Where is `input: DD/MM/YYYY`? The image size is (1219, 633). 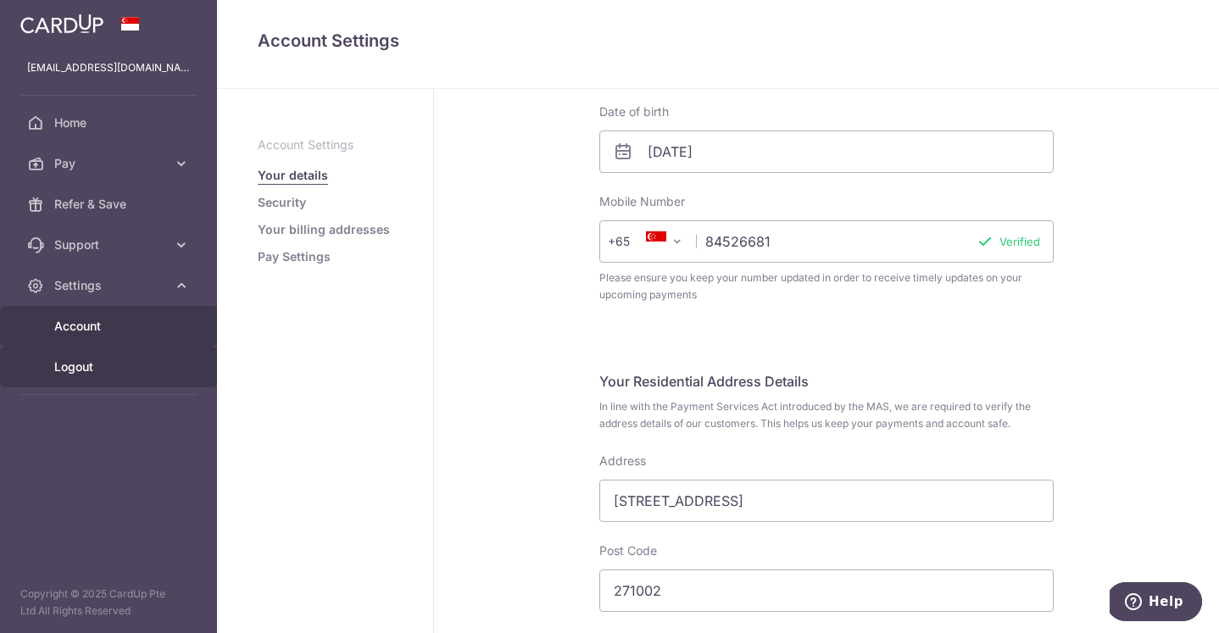
input: DD/MM/YYYY is located at coordinates (826, 152).